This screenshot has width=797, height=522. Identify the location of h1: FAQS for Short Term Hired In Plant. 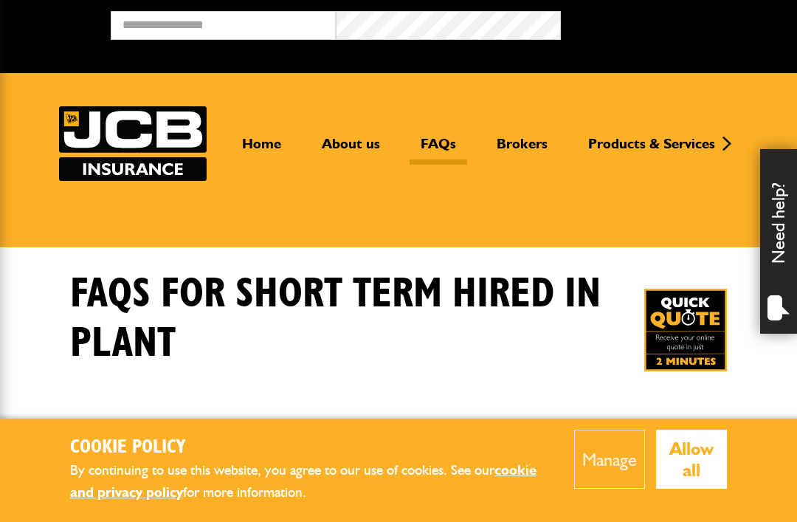
(339, 319).